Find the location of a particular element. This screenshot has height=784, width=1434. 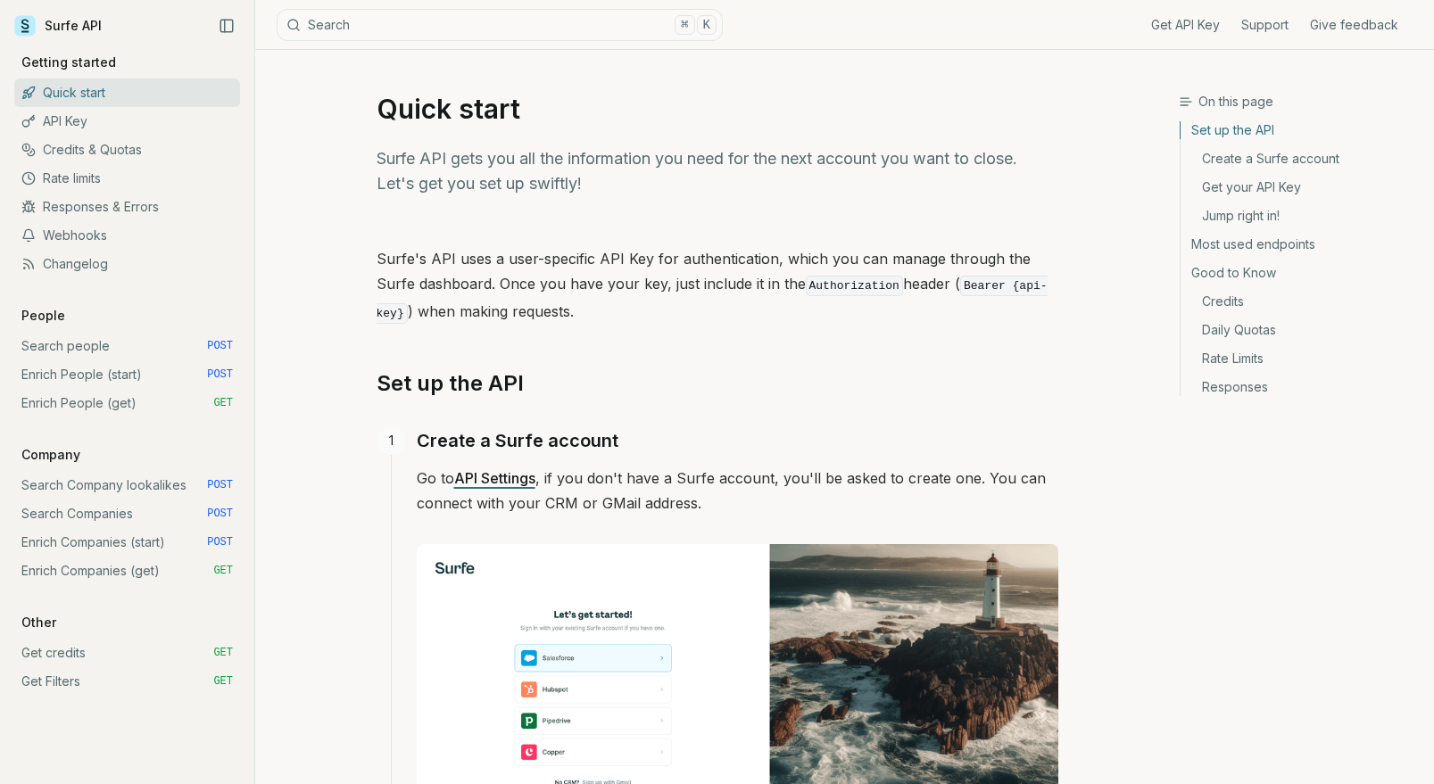

h1: Quick start is located at coordinates (717, 109).